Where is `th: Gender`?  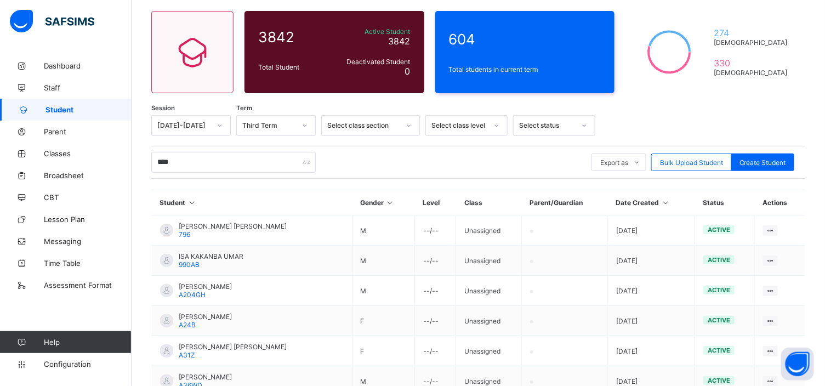 th: Gender is located at coordinates (383, 203).